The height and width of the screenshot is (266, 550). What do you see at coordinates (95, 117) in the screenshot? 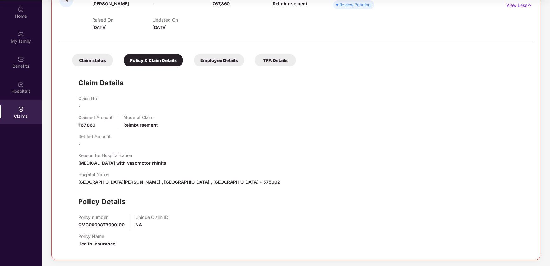
I see `p: Claimed Amount` at bounding box center [95, 117].